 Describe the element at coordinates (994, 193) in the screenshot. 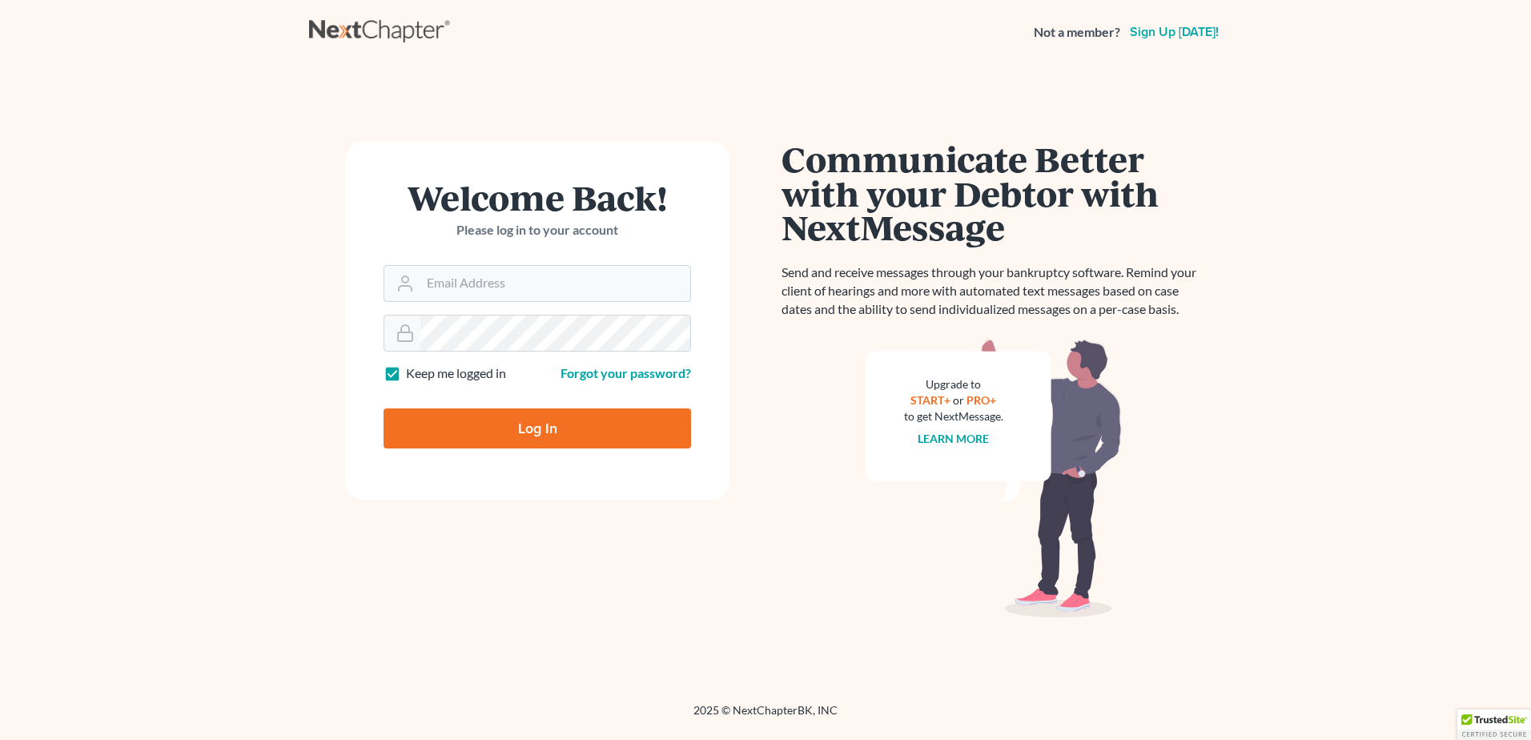

I see `h1: Communicate Better with your Debtor with NextMessage` at that location.